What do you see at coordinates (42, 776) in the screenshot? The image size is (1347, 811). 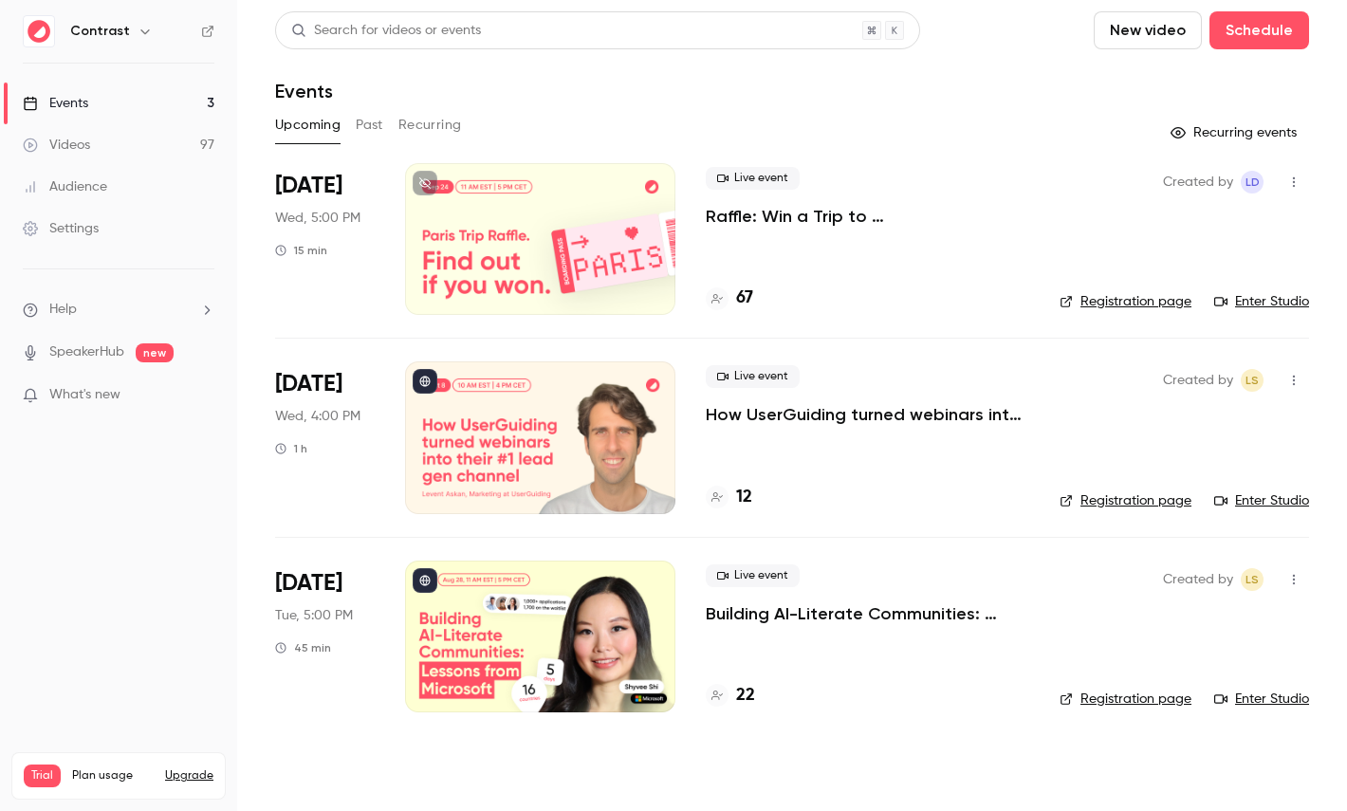 I see `span: Trial` at bounding box center [42, 776].